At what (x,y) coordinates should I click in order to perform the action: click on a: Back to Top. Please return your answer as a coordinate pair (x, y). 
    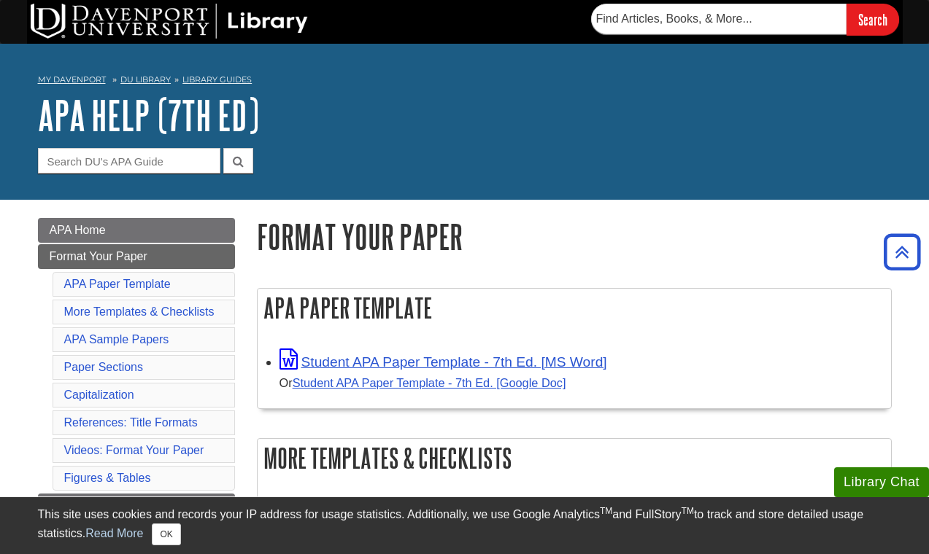
    Looking at the image, I should click on (902, 252).